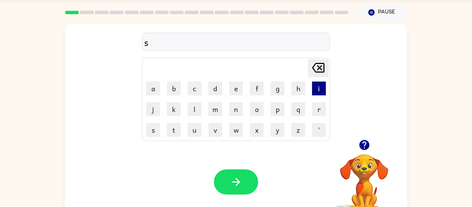 The height and width of the screenshot is (207, 472). What do you see at coordinates (194, 109) in the screenshot?
I see `button: l` at bounding box center [194, 109].